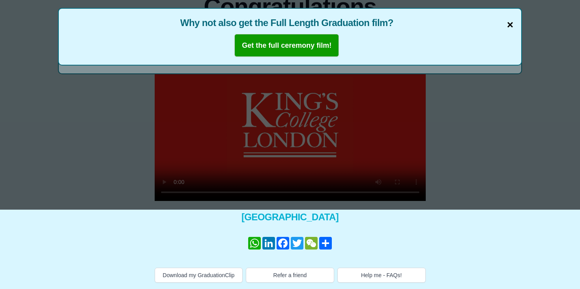 This screenshot has width=580, height=289. What do you see at coordinates (255, 243) in the screenshot?
I see `a: WhatsApp` at bounding box center [255, 243].